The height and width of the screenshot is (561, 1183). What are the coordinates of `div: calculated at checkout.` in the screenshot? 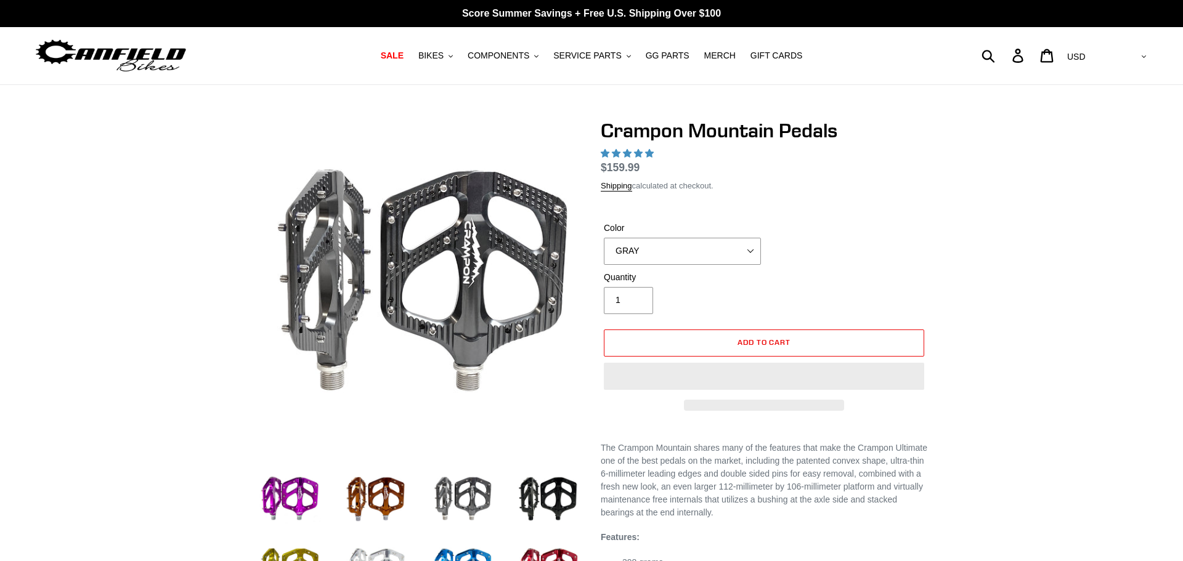 It's located at (764, 186).